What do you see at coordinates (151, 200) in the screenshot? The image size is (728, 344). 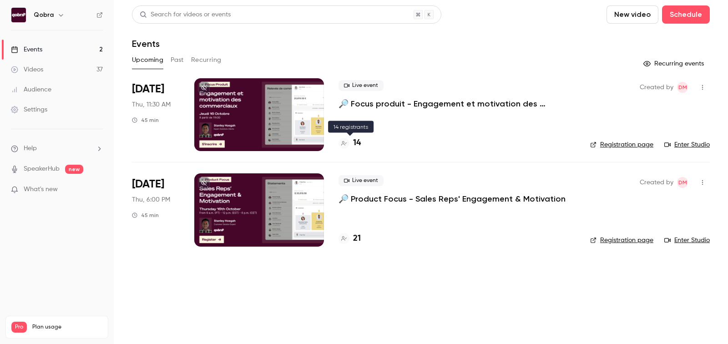 I see `span: Thu, 6:00 PM` at bounding box center [151, 200].